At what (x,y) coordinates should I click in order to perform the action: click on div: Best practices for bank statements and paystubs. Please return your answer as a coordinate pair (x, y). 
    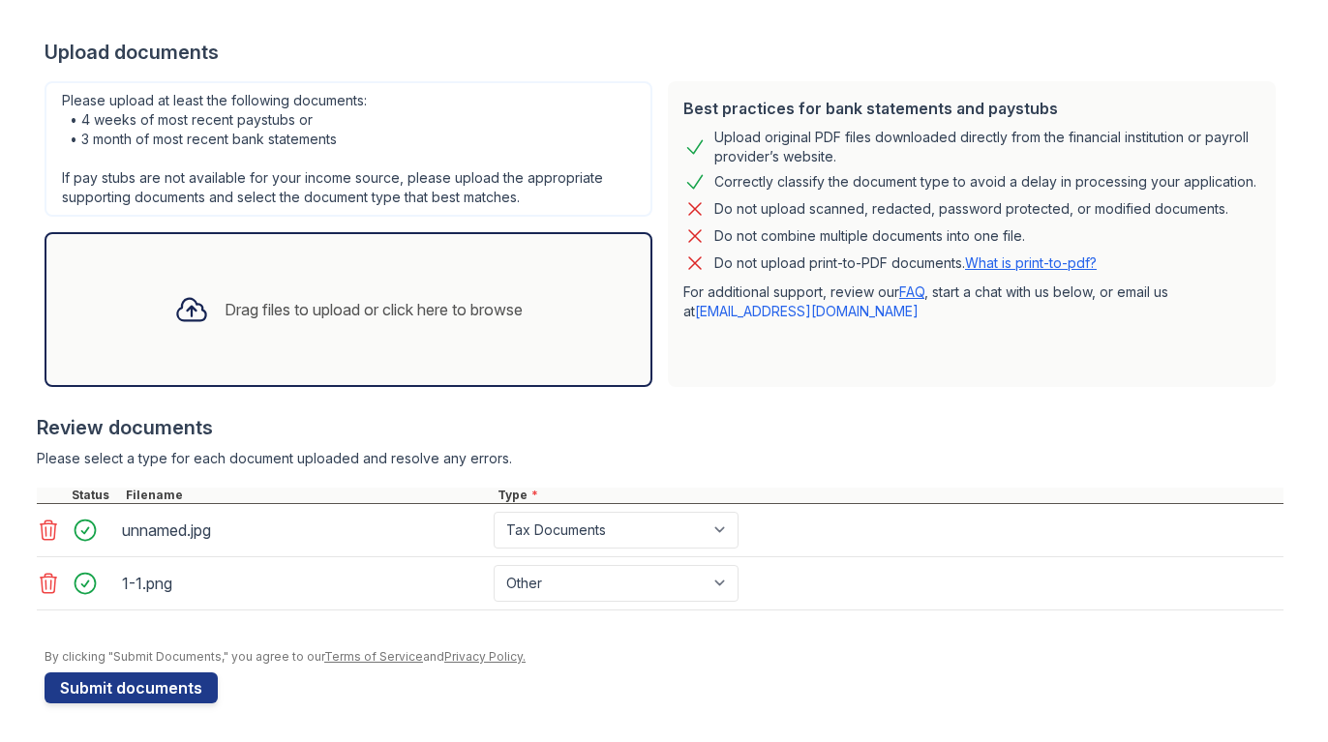
    Looking at the image, I should click on (972, 108).